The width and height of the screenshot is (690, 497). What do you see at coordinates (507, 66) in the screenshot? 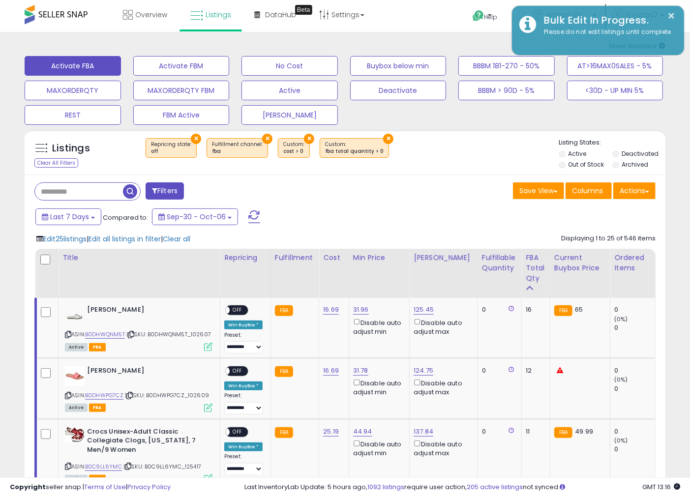
I see `button: BBBM 181-270 - 50%` at bounding box center [507, 66].